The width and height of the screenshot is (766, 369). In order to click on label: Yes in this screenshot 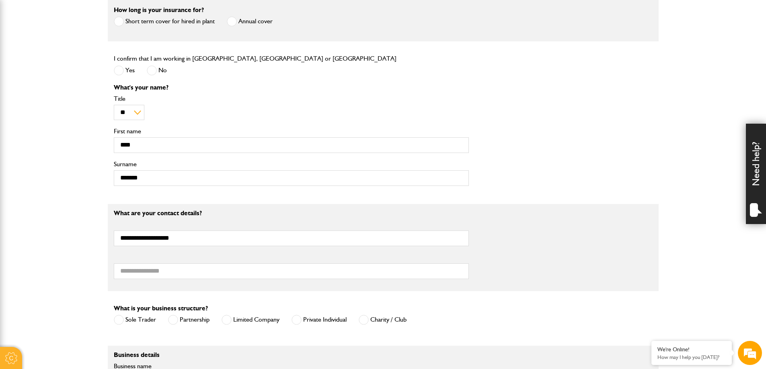, I will do `click(124, 70)`.